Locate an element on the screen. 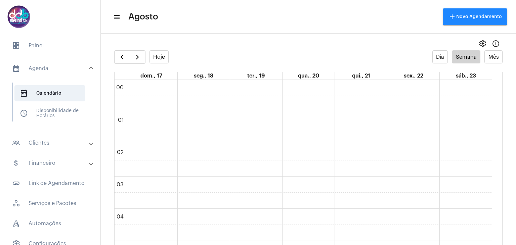 This screenshot has width=516, height=245. span: Painel is located at coordinates (50, 46).